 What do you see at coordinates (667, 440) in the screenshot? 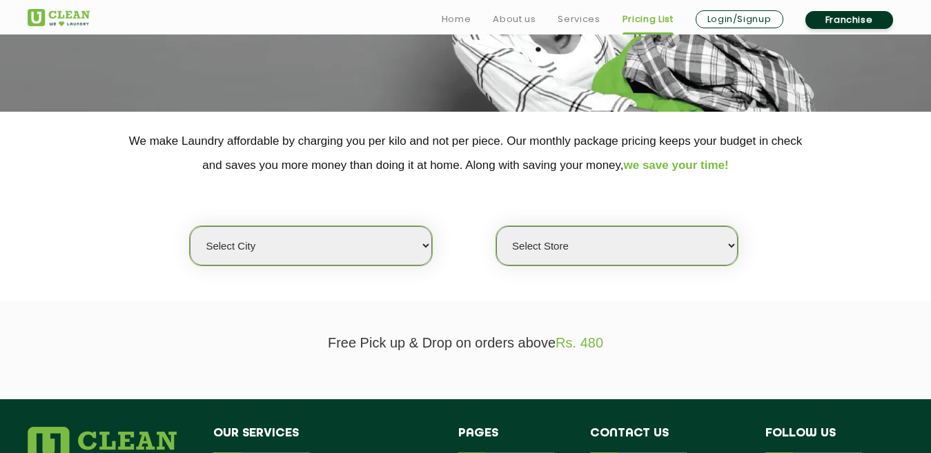
I see `h4: Contact us` at bounding box center [667, 440].